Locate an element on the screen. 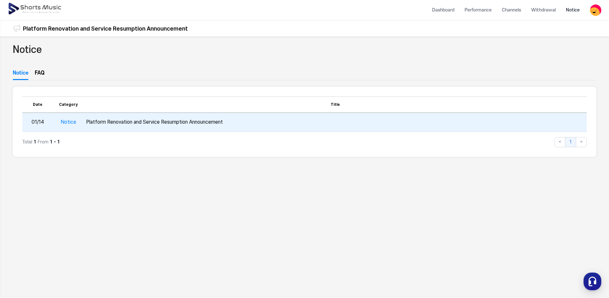 This screenshot has width=609, height=298. a: Settings is located at coordinates (102, 210).